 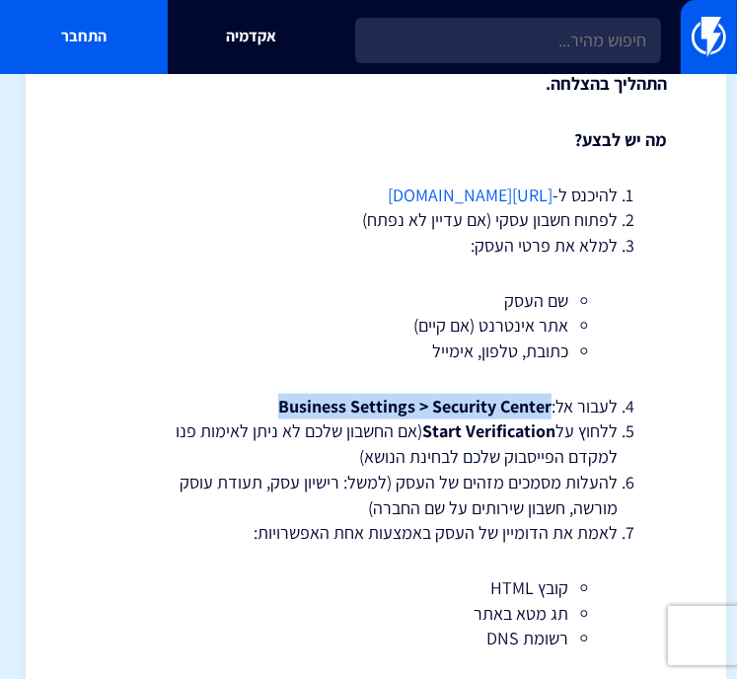 What do you see at coordinates (376, 325) in the screenshot?
I see `li: אתר אינטרנט (אם קיים)` at bounding box center [376, 325].